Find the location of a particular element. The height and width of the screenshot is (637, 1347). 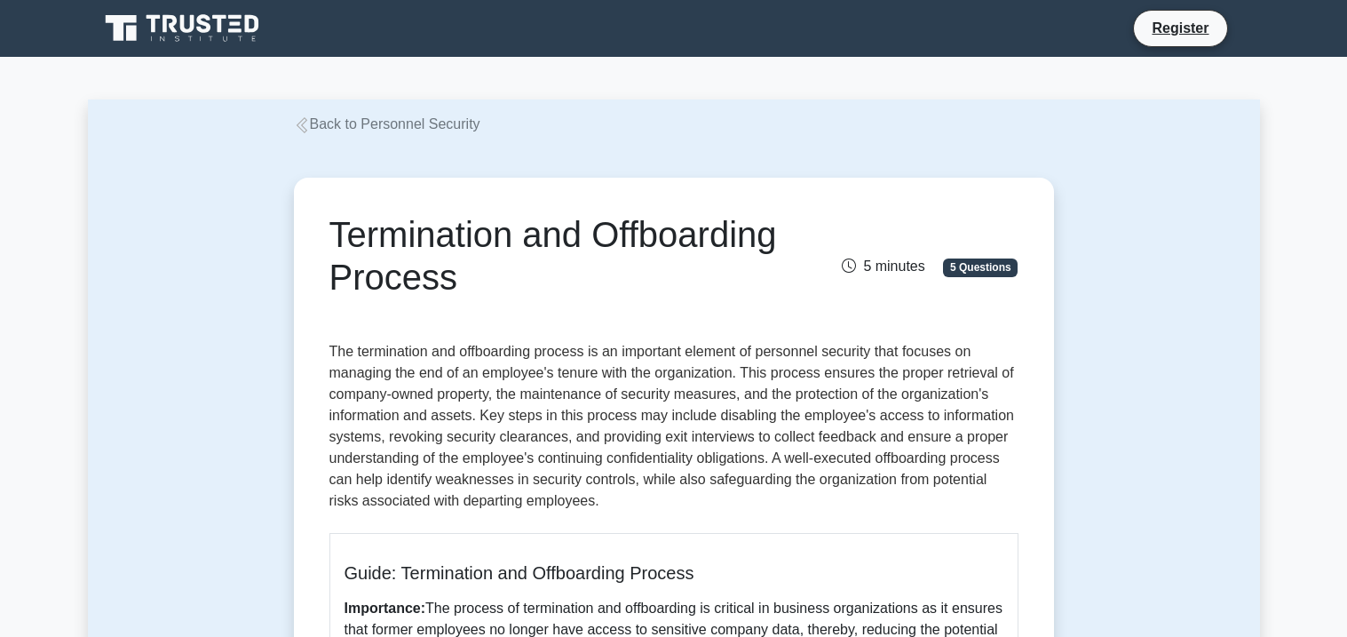

p: The termination and offboarding process is an important element of personnel security that focuse... is located at coordinates (674, 430).